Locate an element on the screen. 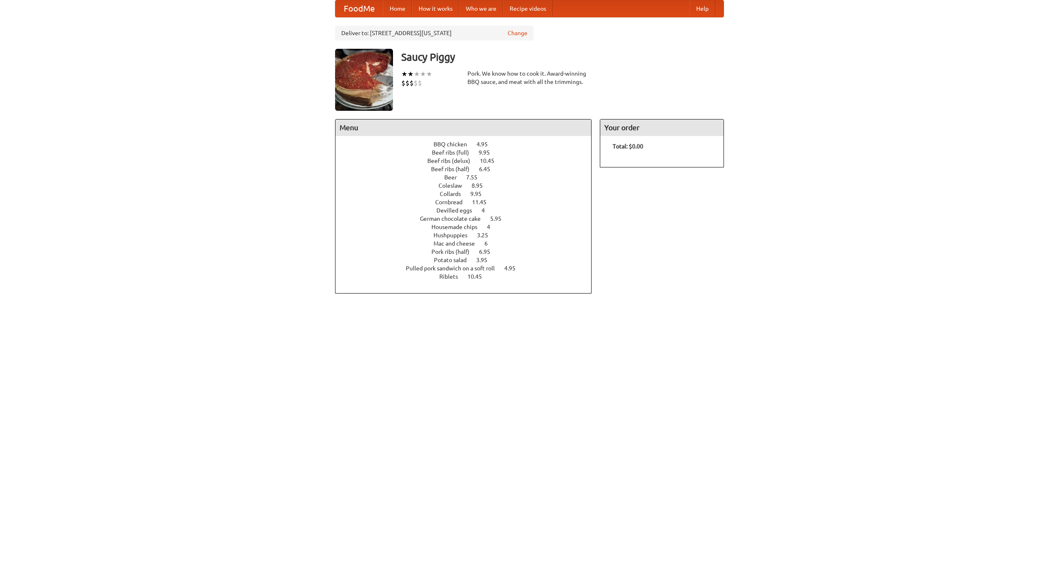 The width and height of the screenshot is (1059, 585). b: Total: $0.00 is located at coordinates (628, 146).